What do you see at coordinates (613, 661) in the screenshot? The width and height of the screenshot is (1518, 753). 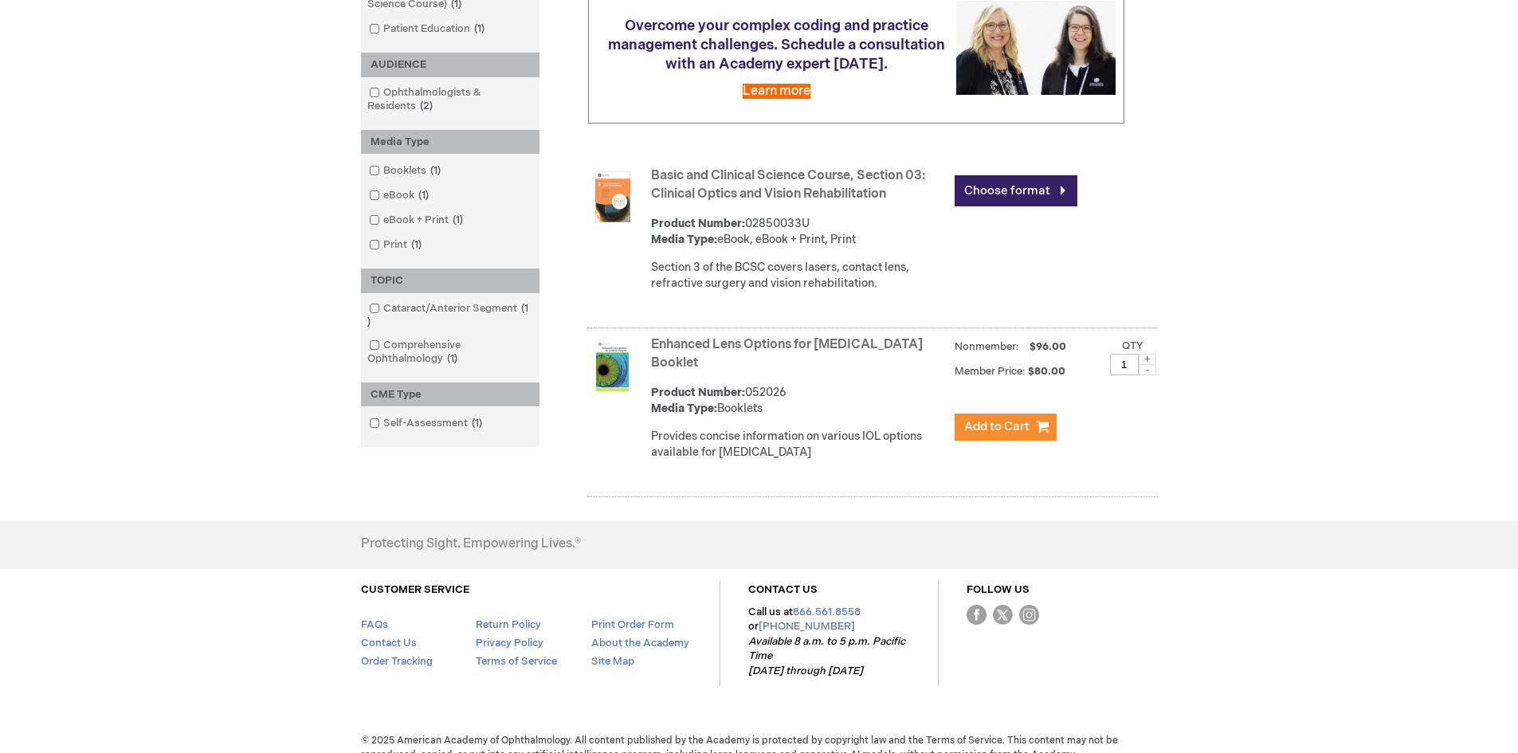 I see `a: Site Map` at bounding box center [613, 661].